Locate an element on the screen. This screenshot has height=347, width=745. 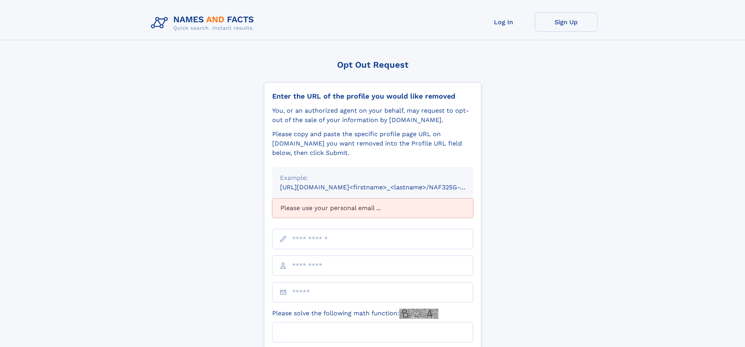
div: Example: is located at coordinates (373, 178).